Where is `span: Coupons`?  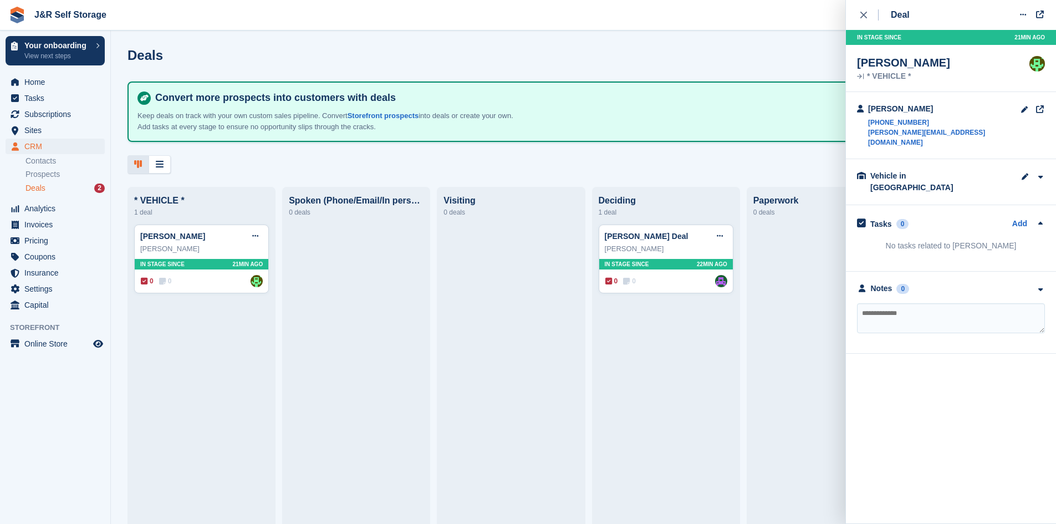 span: Coupons is located at coordinates (58, 257).